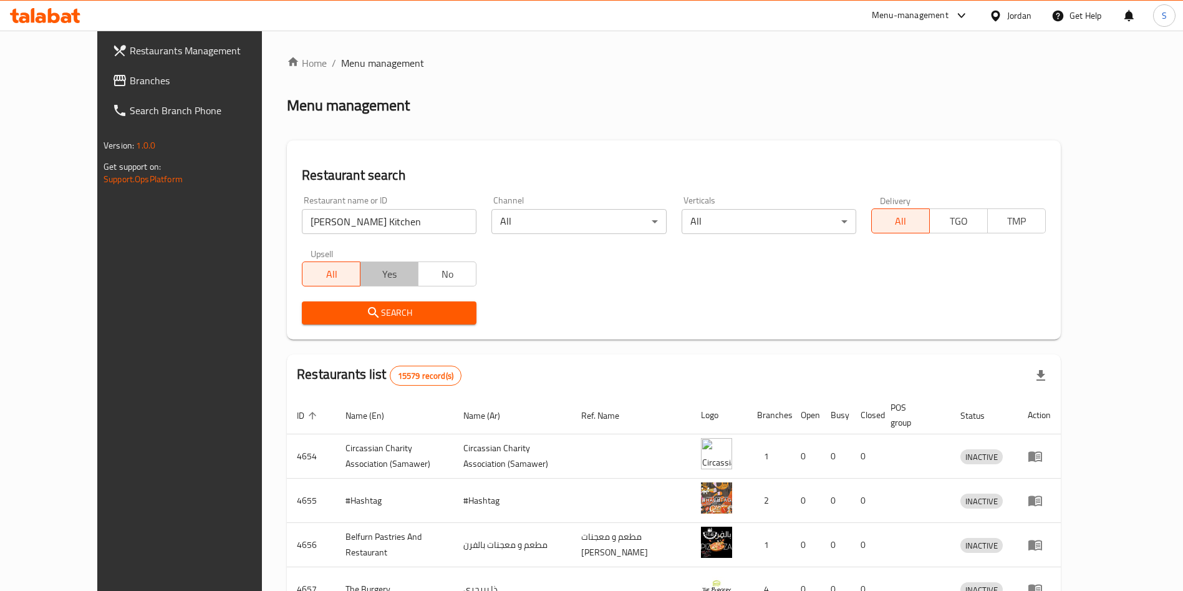 The height and width of the screenshot is (591, 1183). Describe the element at coordinates (717, 542) in the screenshot. I see `img: Belfurn Pastries And Restaurant` at that location.